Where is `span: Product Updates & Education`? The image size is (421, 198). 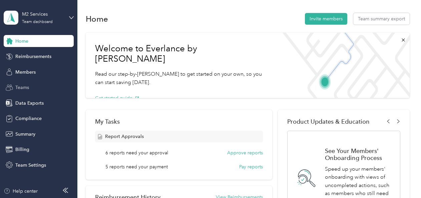
span: Product Updates & Education is located at coordinates (328, 121).